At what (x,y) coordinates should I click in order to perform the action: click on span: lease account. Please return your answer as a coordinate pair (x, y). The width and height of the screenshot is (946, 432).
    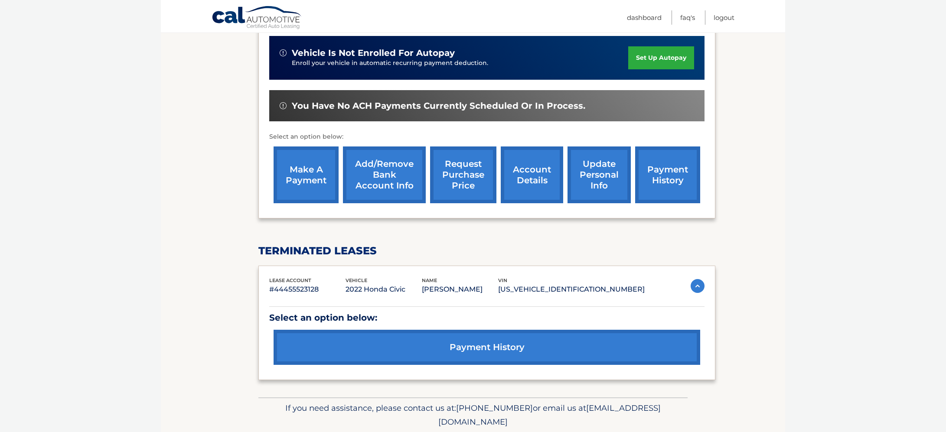
    Looking at the image, I should click on (290, 280).